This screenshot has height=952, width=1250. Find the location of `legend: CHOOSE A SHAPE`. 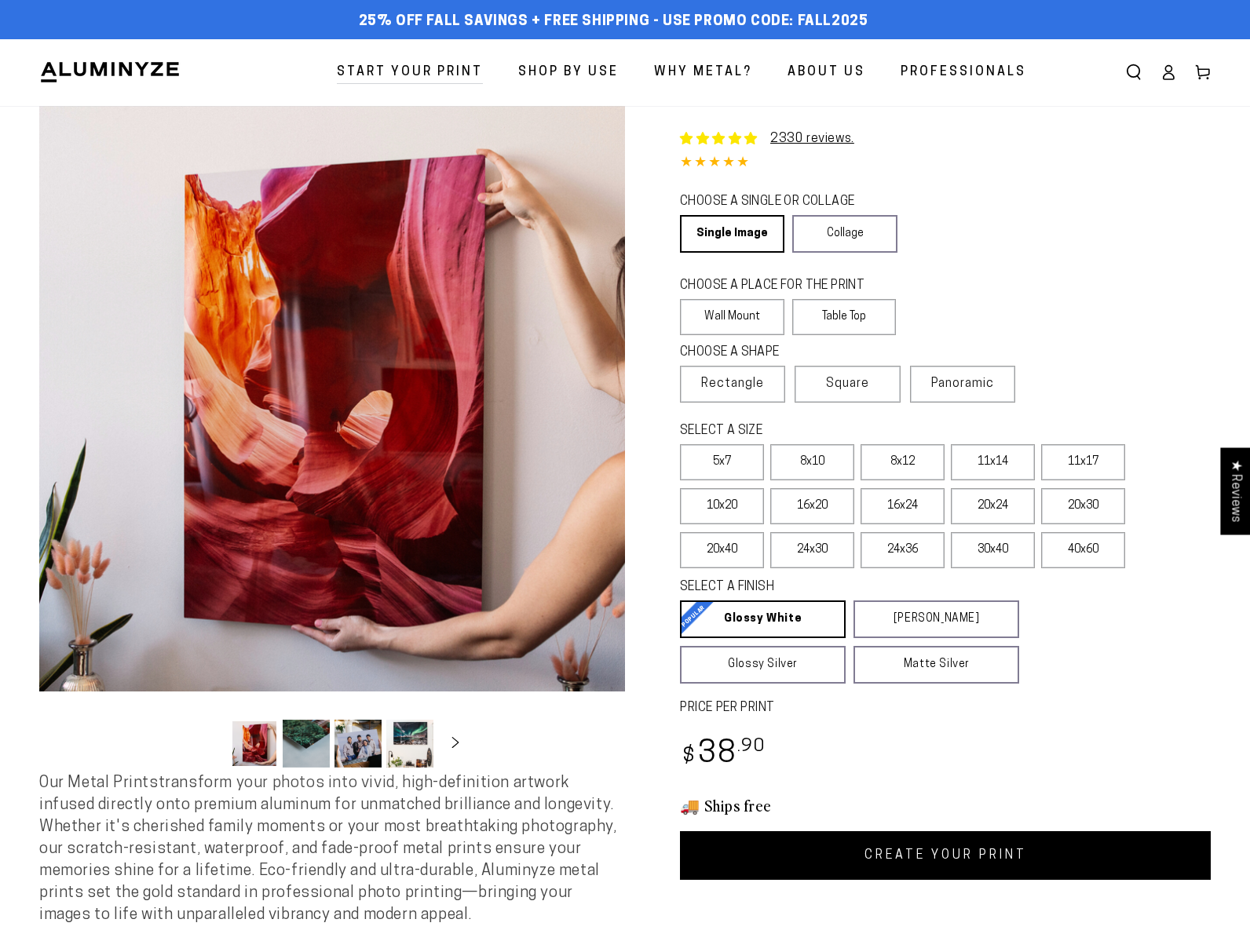

legend: CHOOSE A SHAPE is located at coordinates (782, 353).